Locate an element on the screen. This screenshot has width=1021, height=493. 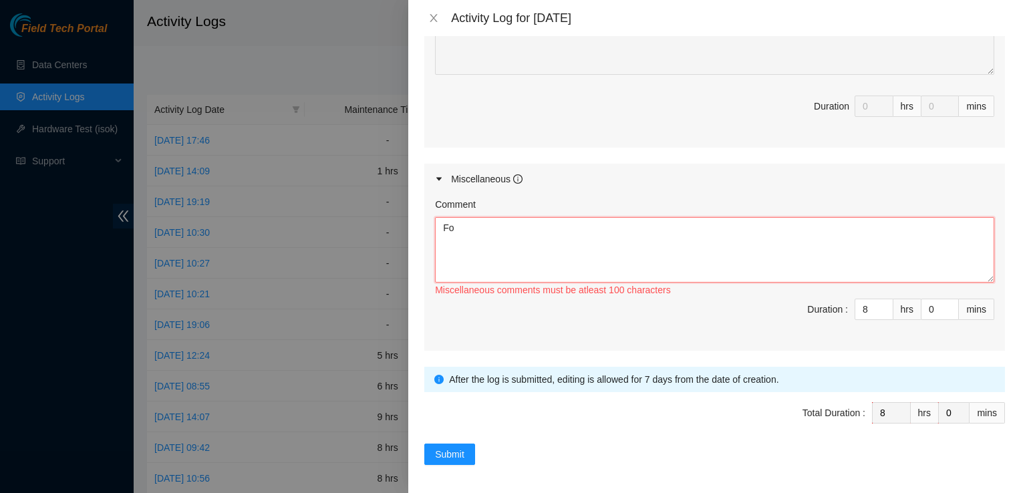
button: Submit is located at coordinates (450, 454).